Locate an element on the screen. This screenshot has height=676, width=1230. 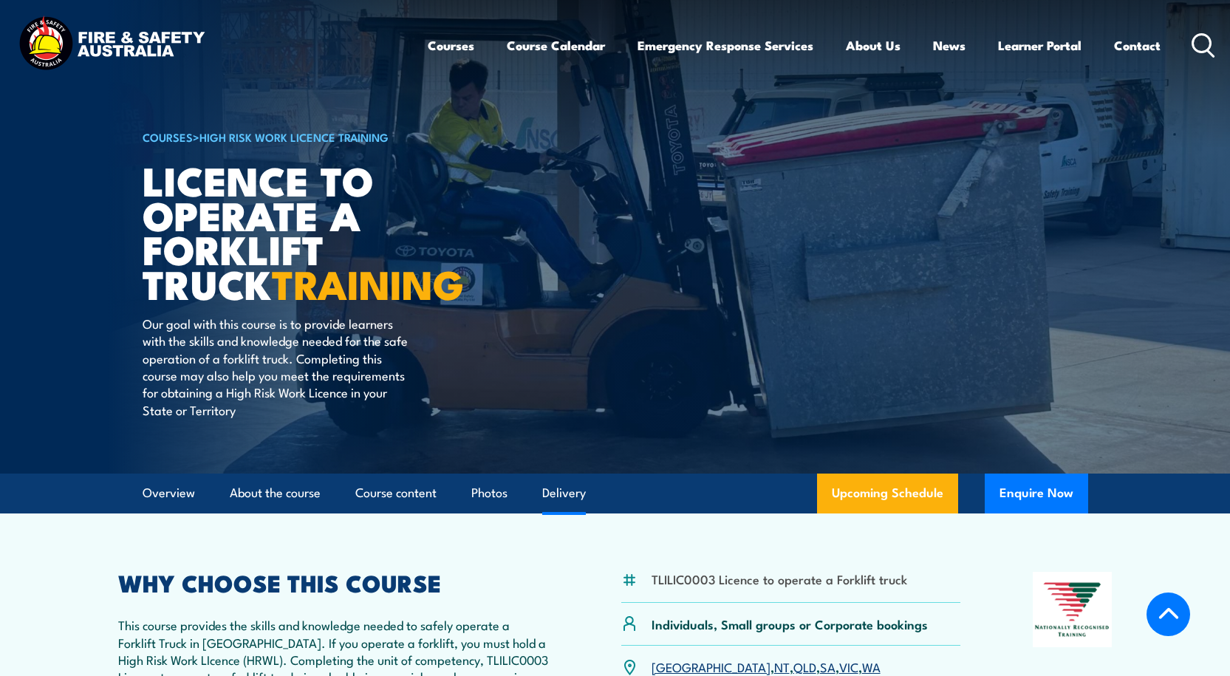
h1: Licence to operate a forklift truck is located at coordinates (325, 231).